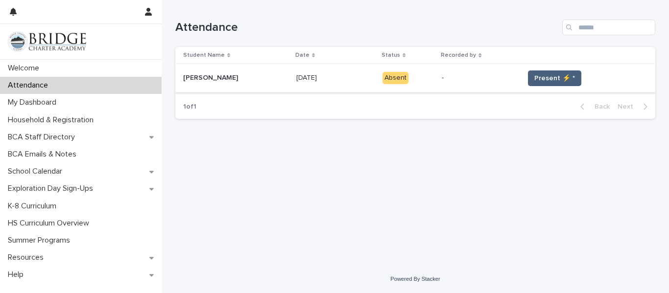 The width and height of the screenshot is (669, 293). Describe the element at coordinates (52, 120) in the screenshot. I see `p: Household & Registration` at that location.